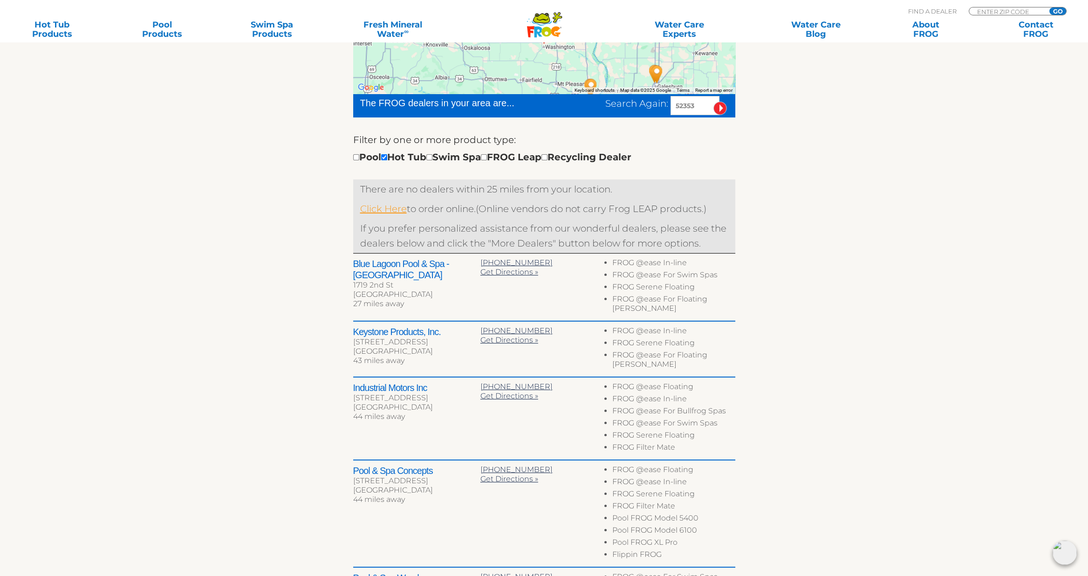 The image size is (1088, 576). I want to click on li: Pool FROG XL Pro, so click(673, 544).